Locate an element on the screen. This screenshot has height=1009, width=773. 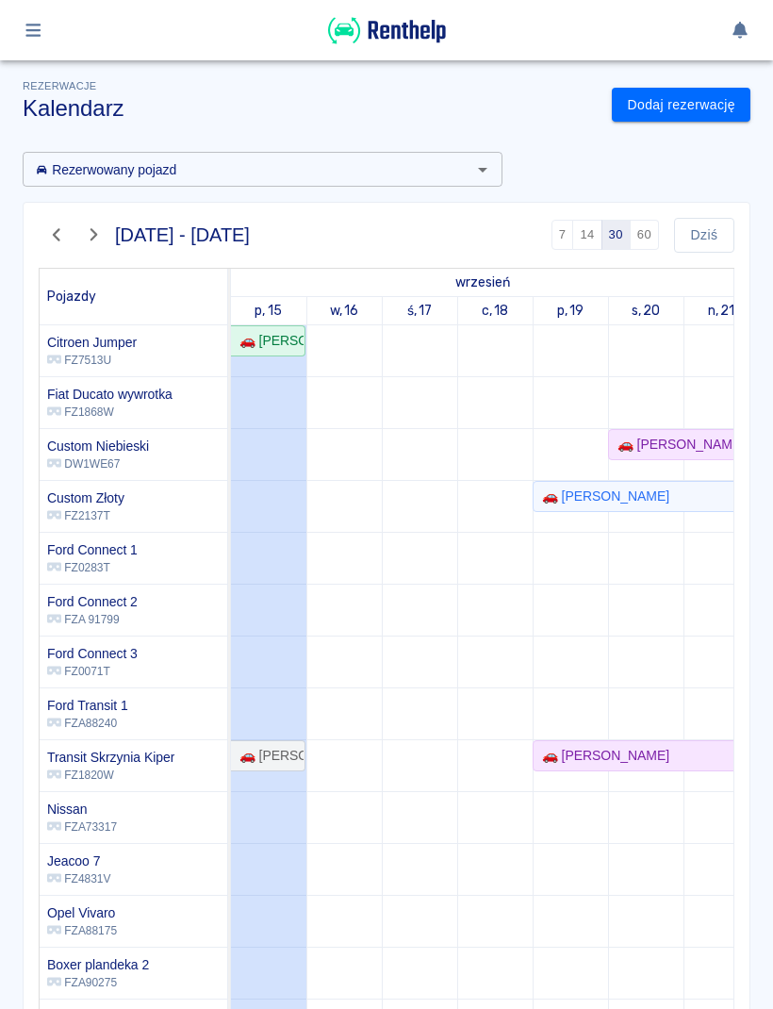
h6: Transit Skrzynia Kiper is located at coordinates (110, 757).